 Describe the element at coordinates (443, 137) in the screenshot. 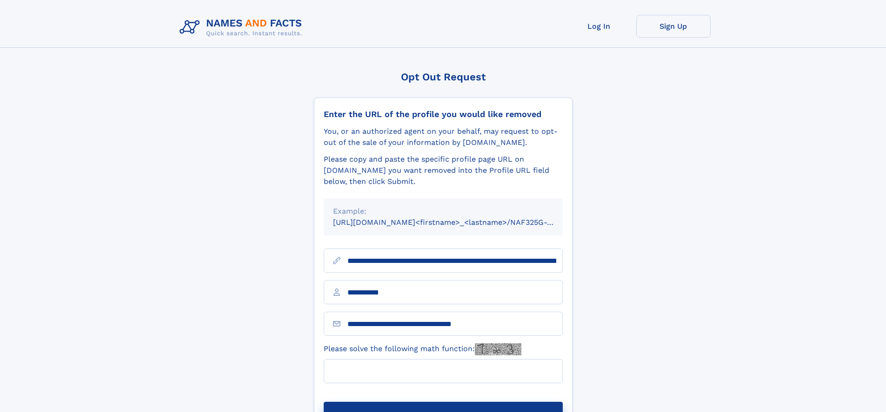

I see `div: You, or an authorized agent on your behalf, may request to opt-out of the sale of your informatio...` at that location.